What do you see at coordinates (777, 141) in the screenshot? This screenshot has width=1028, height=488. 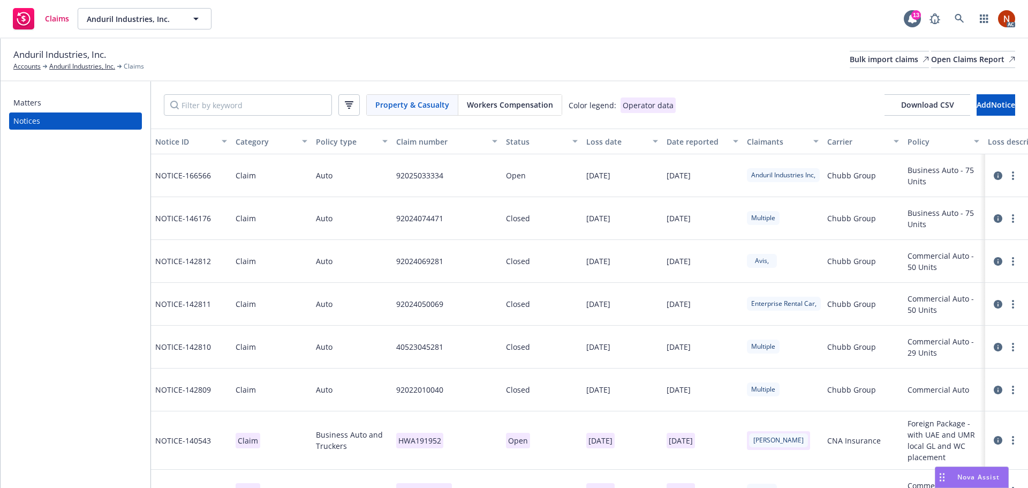 I see `div: Claimants` at bounding box center [777, 141].